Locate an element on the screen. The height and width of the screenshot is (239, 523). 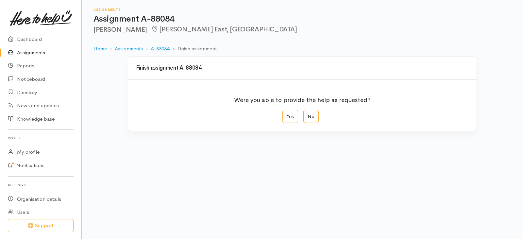
h3: Finish assignment A-88084 is located at coordinates (302, 68).